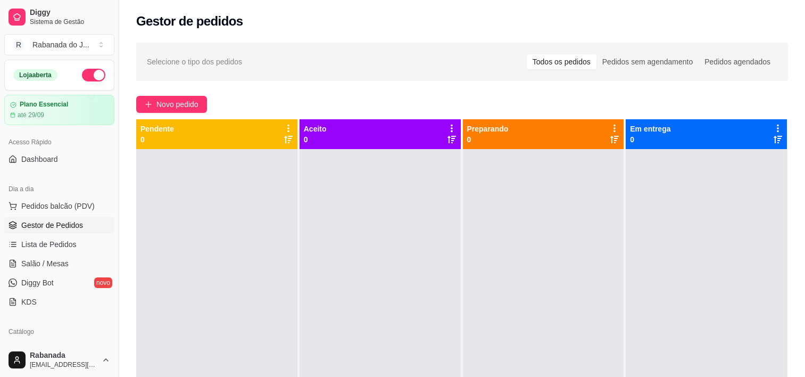  What do you see at coordinates (44, 104) in the screenshot?
I see `article: Plano Essencial` at bounding box center [44, 104].